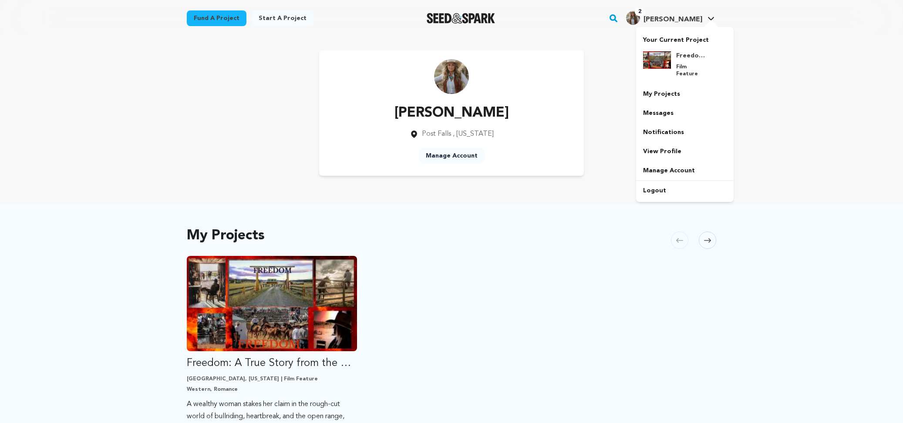 This screenshot has width=903, height=423. What do you see at coordinates (670, 17) in the screenshot?
I see `a: Anita W.'s Profile` at bounding box center [670, 17].